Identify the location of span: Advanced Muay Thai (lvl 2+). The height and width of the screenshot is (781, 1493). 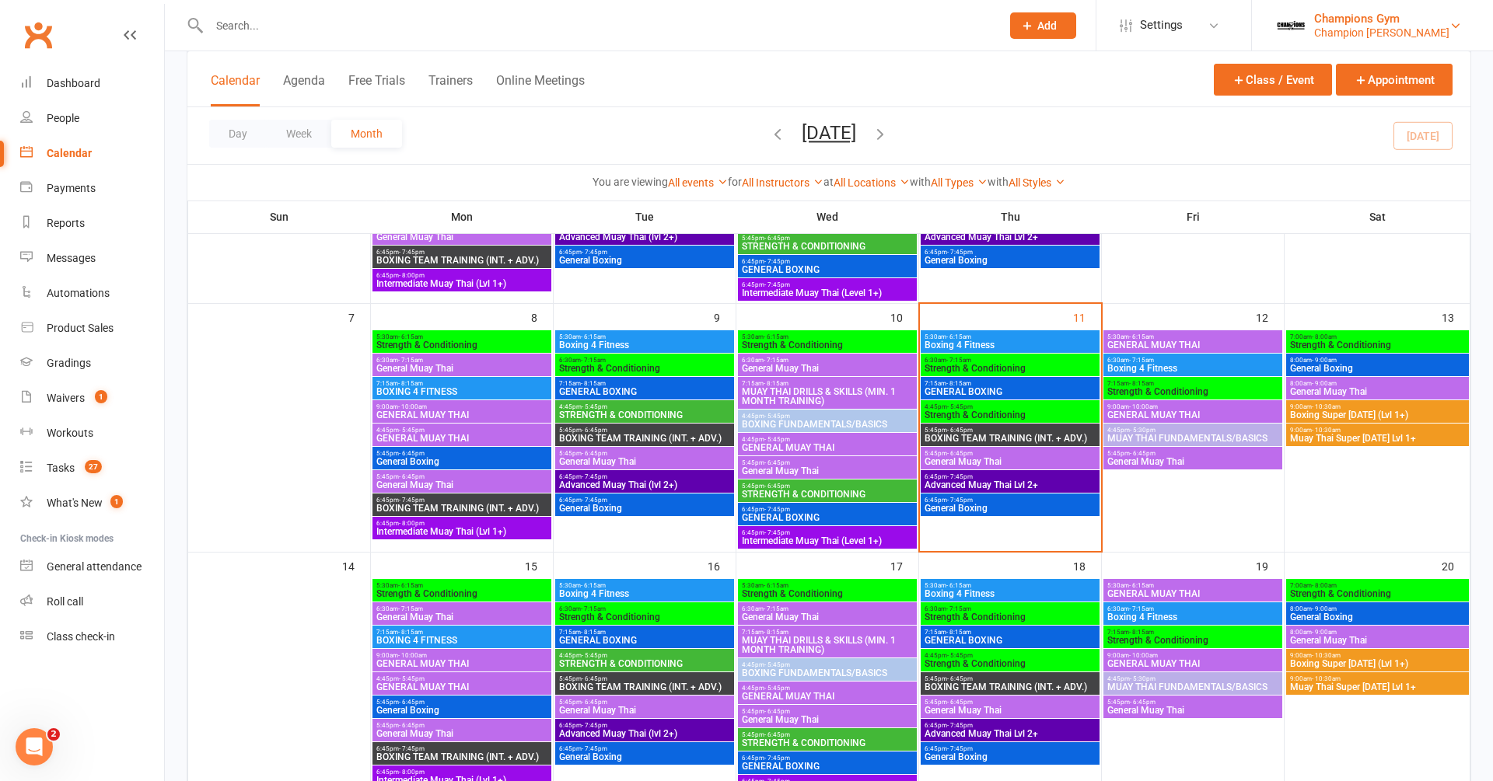
(645, 485).